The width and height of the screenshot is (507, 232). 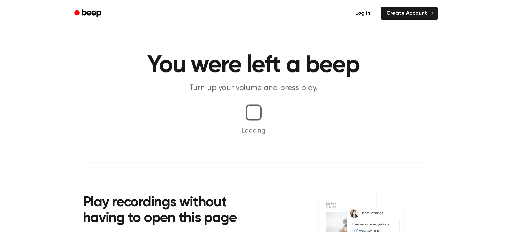 What do you see at coordinates (253, 131) in the screenshot?
I see `p: Loading` at bounding box center [253, 131].